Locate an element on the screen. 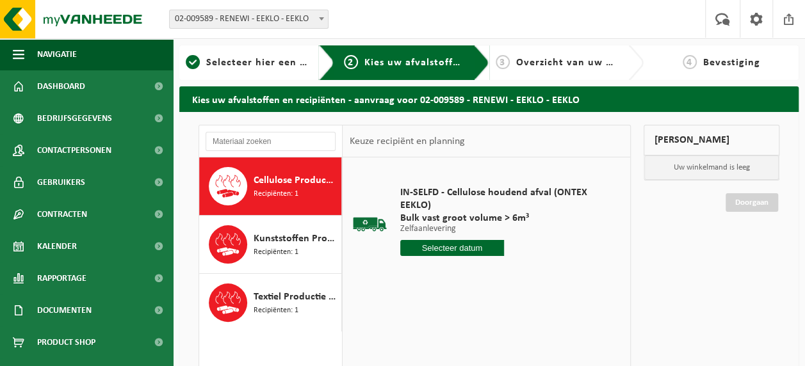  span: Bulk vast groot volume > 6m³ is located at coordinates (504, 218).